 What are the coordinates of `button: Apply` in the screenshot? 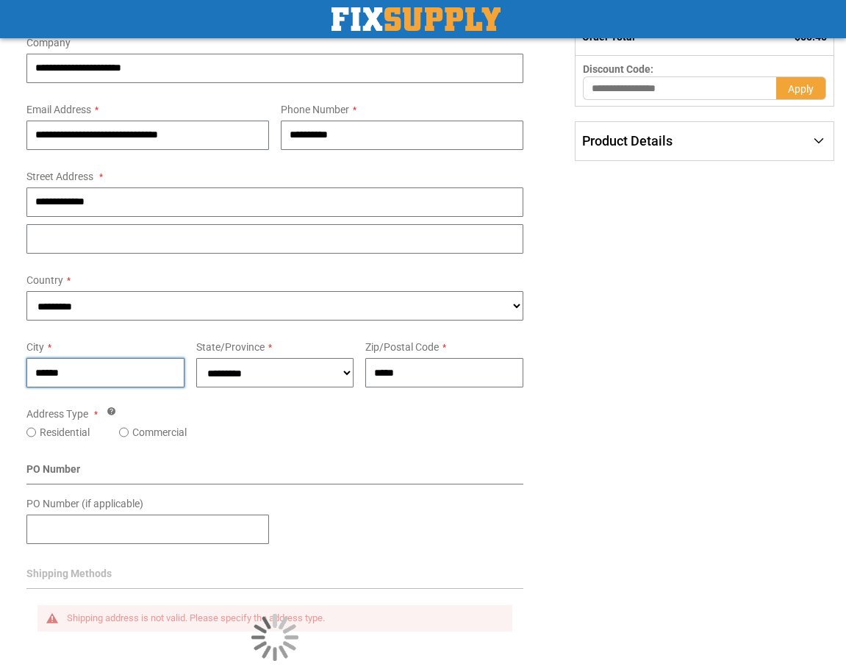 It's located at (801, 88).